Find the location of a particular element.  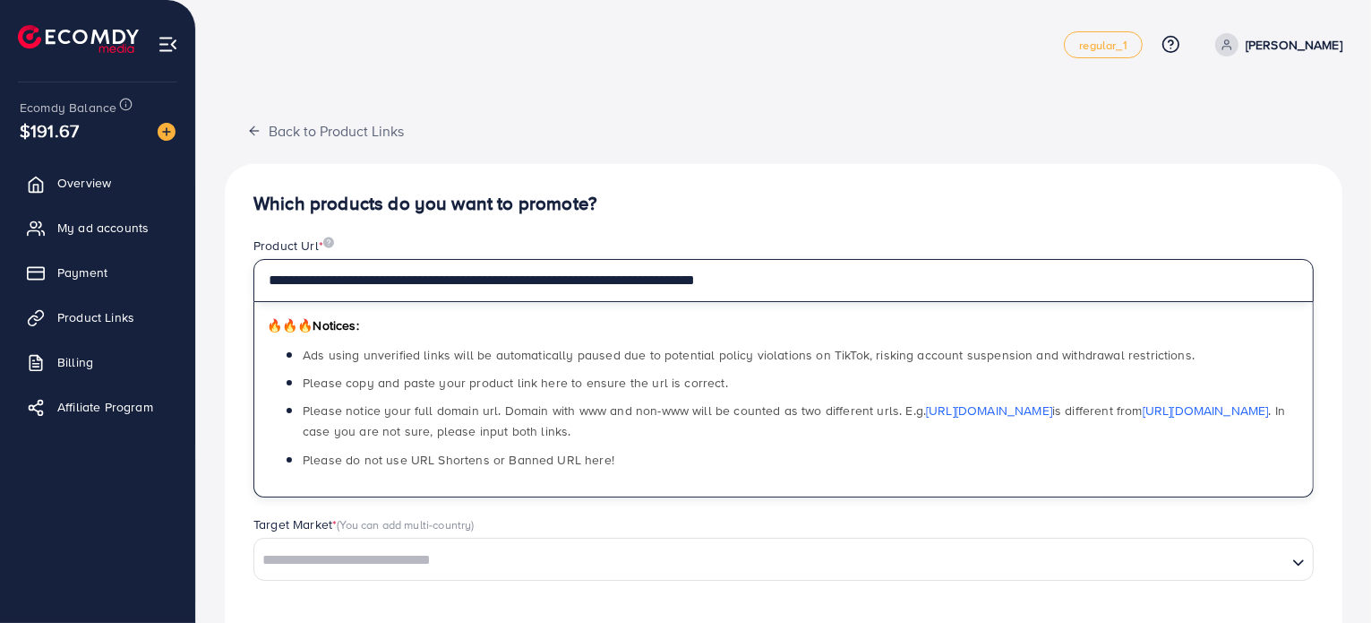

span: regular_1 is located at coordinates (1103, 45).